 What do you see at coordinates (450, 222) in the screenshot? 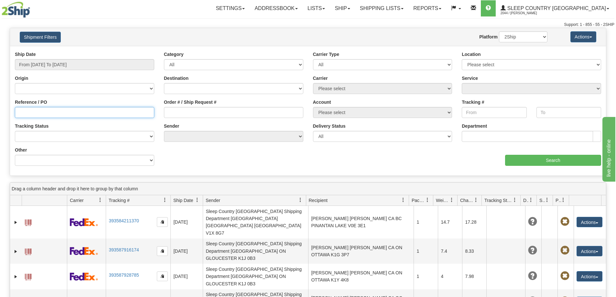
I see `td: 14.7` at bounding box center [450, 222].